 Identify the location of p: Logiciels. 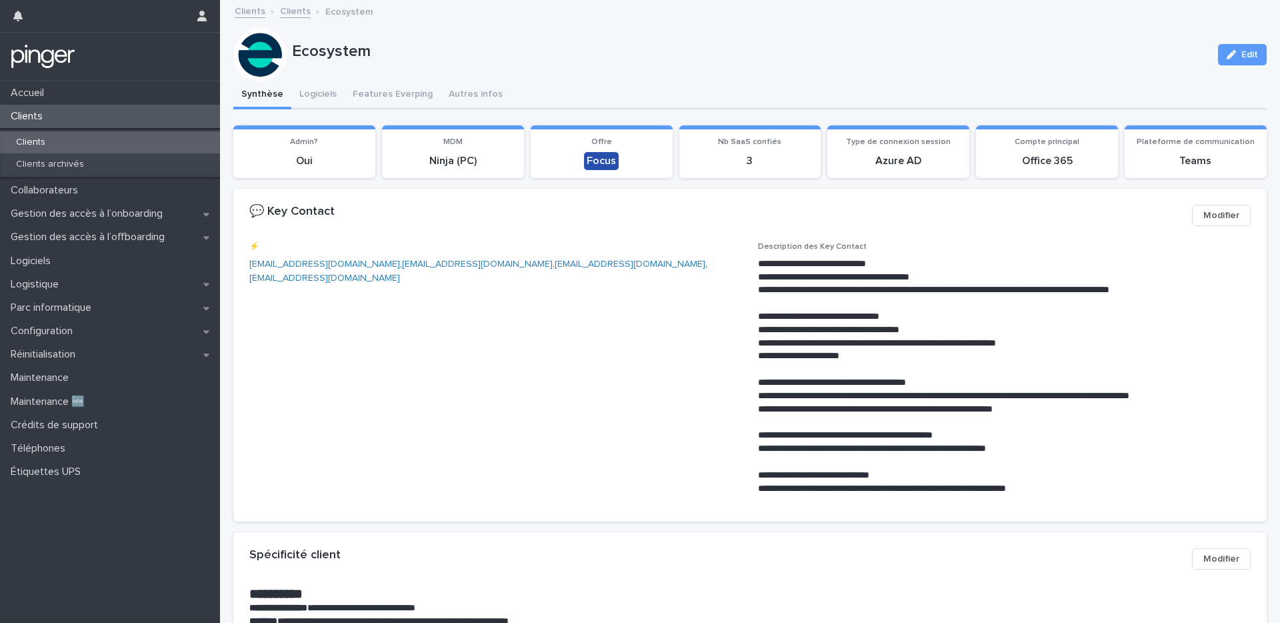
(33, 261).